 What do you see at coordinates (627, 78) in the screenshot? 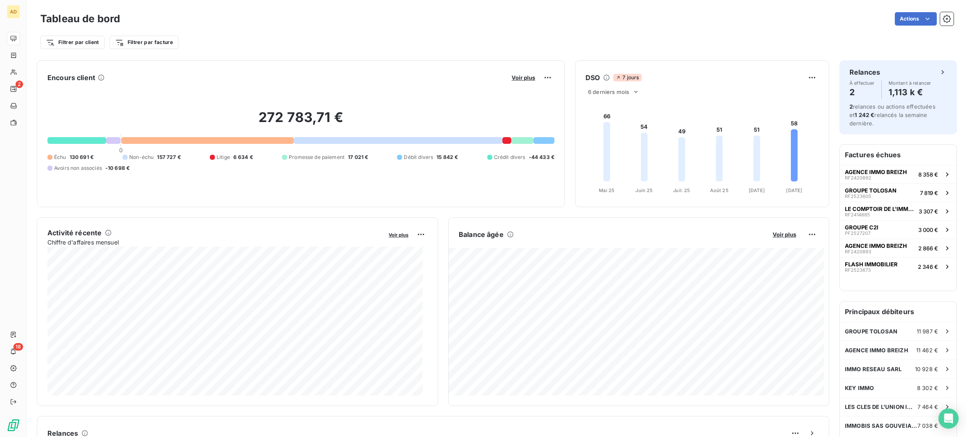
I see `span: 7 jours` at bounding box center [627, 78].